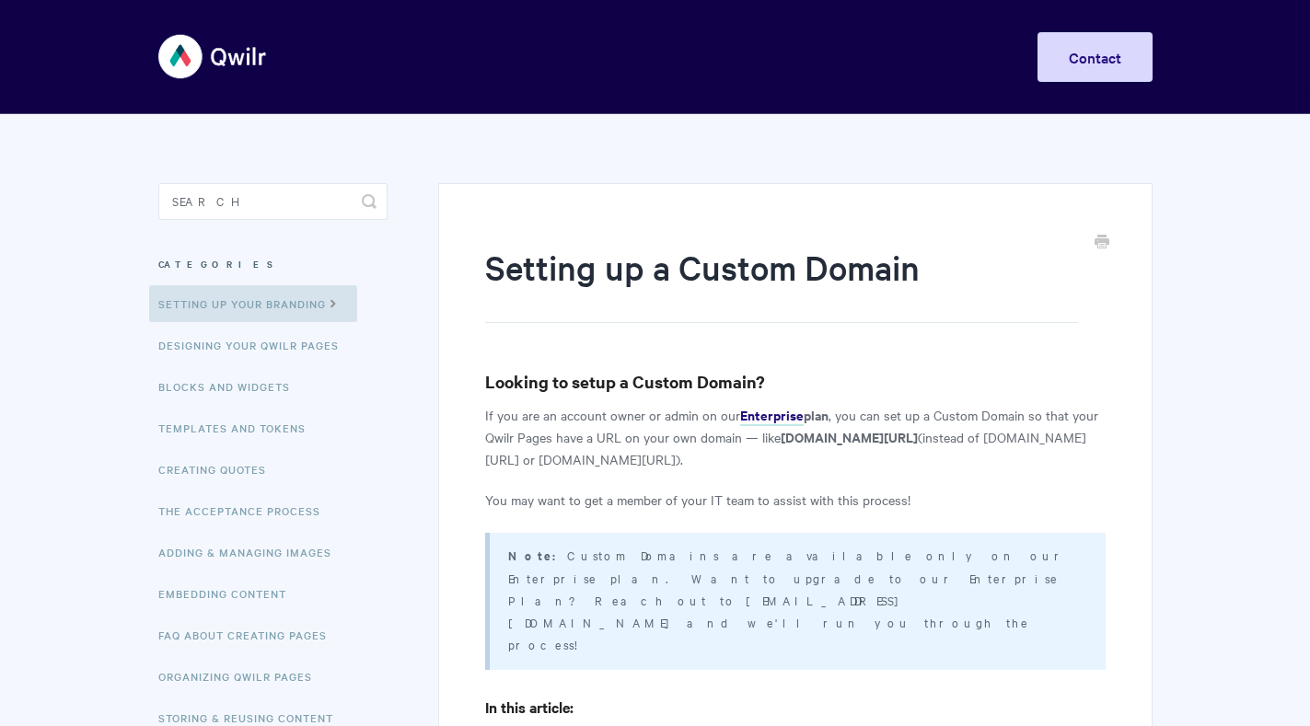 This screenshot has height=726, width=1310. I want to click on a: Setting up your Branding, so click(253, 304).